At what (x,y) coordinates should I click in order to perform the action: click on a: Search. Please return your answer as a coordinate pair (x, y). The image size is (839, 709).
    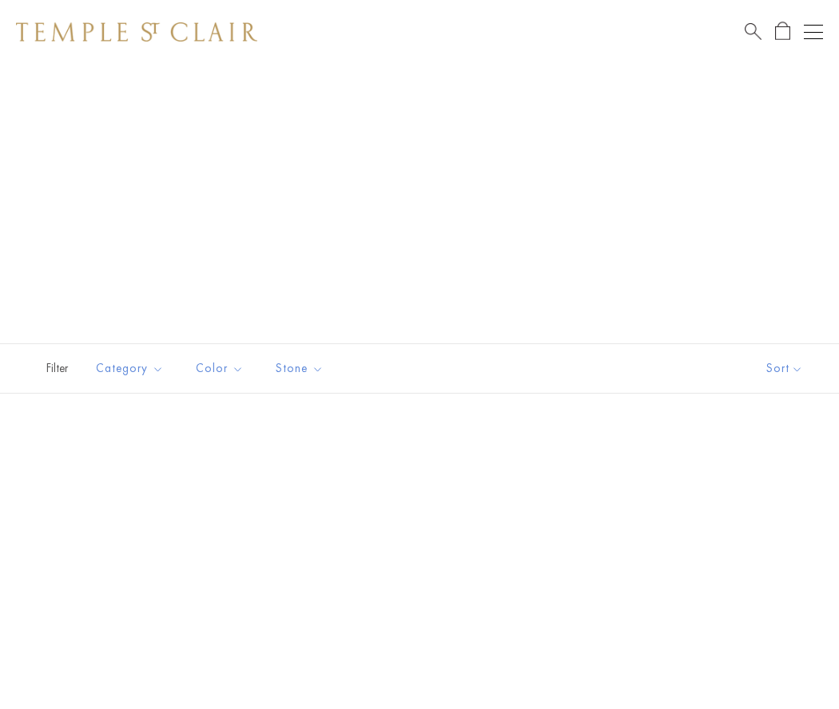
    Looking at the image, I should click on (752, 31).